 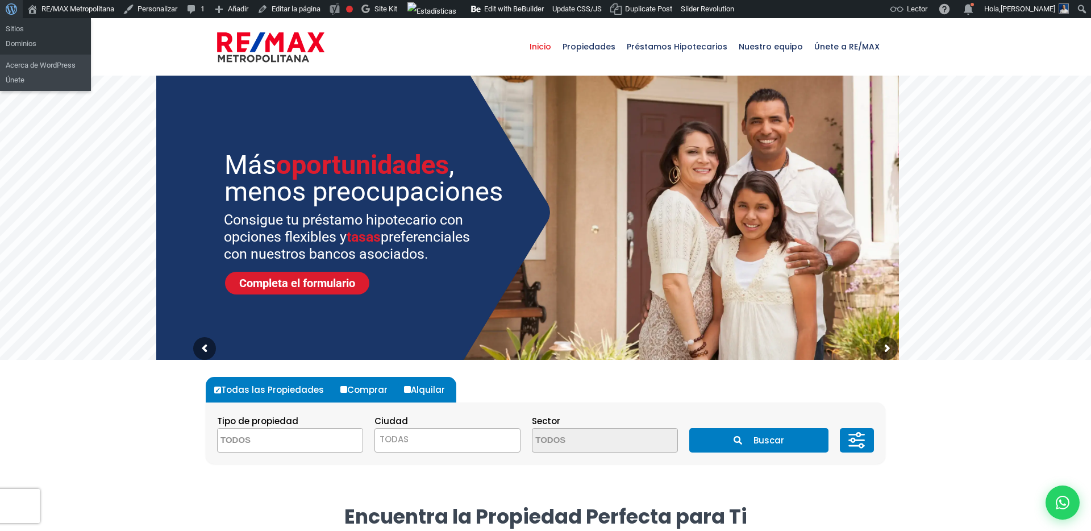 What do you see at coordinates (368, 389) in the screenshot?
I see `label: Comprar` at bounding box center [368, 389].